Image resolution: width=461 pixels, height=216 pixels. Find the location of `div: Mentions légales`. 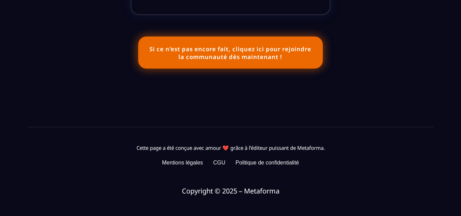

div: Mentions légales is located at coordinates (183, 163).